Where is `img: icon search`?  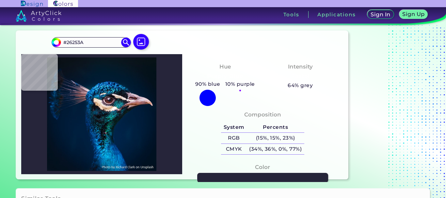 img: icon search is located at coordinates (126, 42).